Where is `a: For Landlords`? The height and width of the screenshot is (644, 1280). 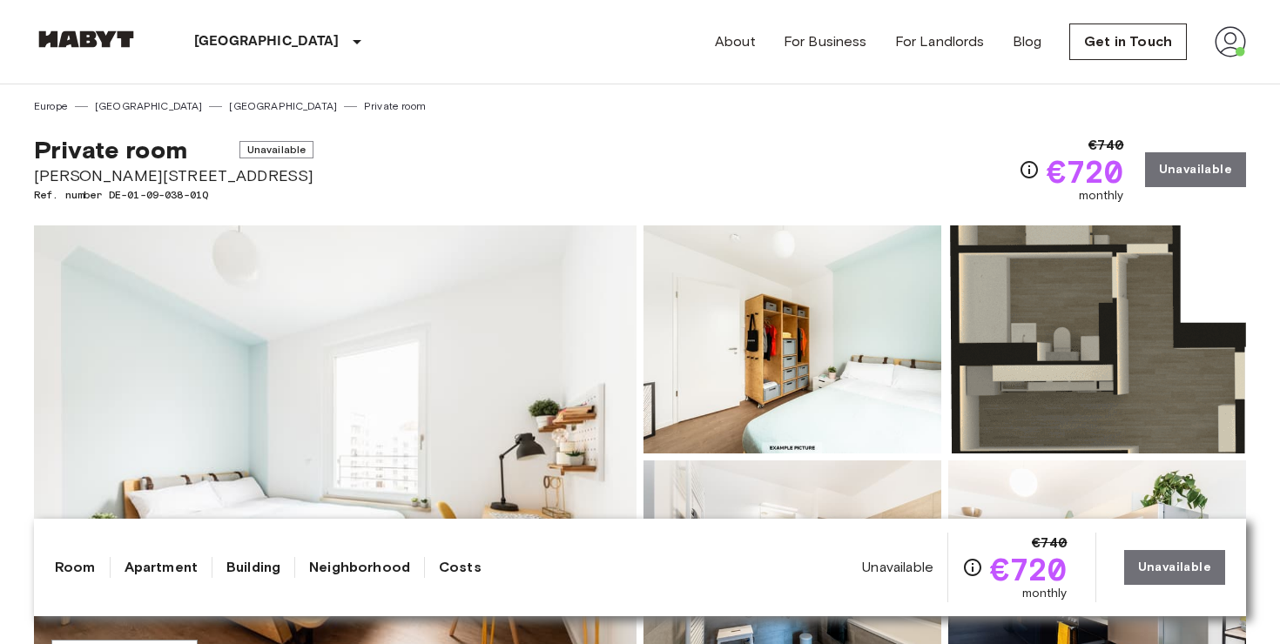 a: For Landlords is located at coordinates (940, 42).